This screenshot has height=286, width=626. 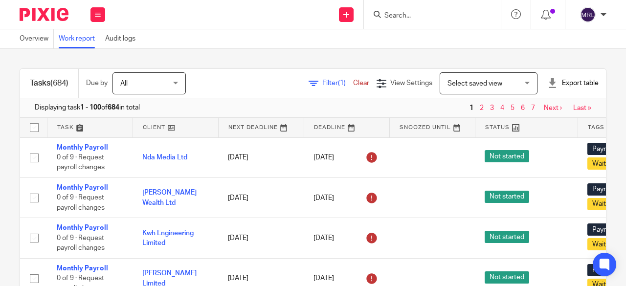 I want to click on span: All, so click(x=124, y=84).